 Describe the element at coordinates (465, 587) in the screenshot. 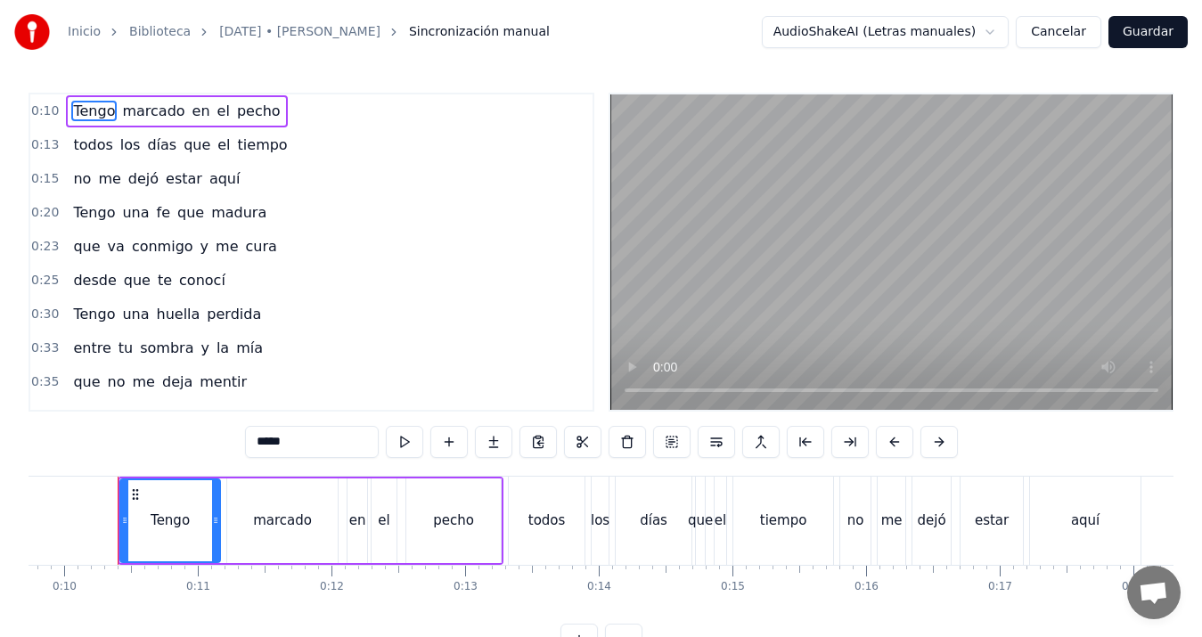

I see `div: 0:13` at that location.